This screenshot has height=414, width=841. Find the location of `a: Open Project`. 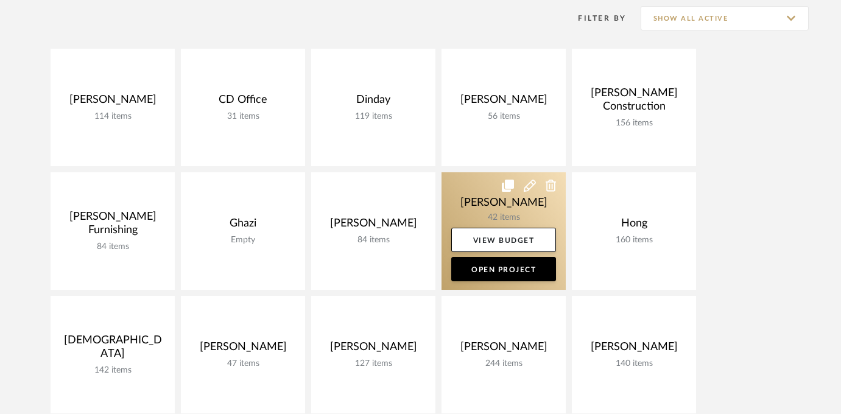

a: Open Project is located at coordinates (504, 269).